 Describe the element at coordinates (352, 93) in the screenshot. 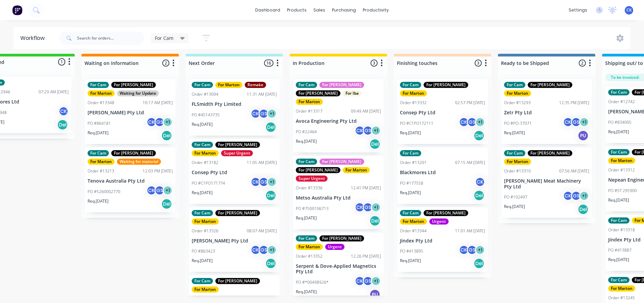

I see `div: For Iba` at that location.